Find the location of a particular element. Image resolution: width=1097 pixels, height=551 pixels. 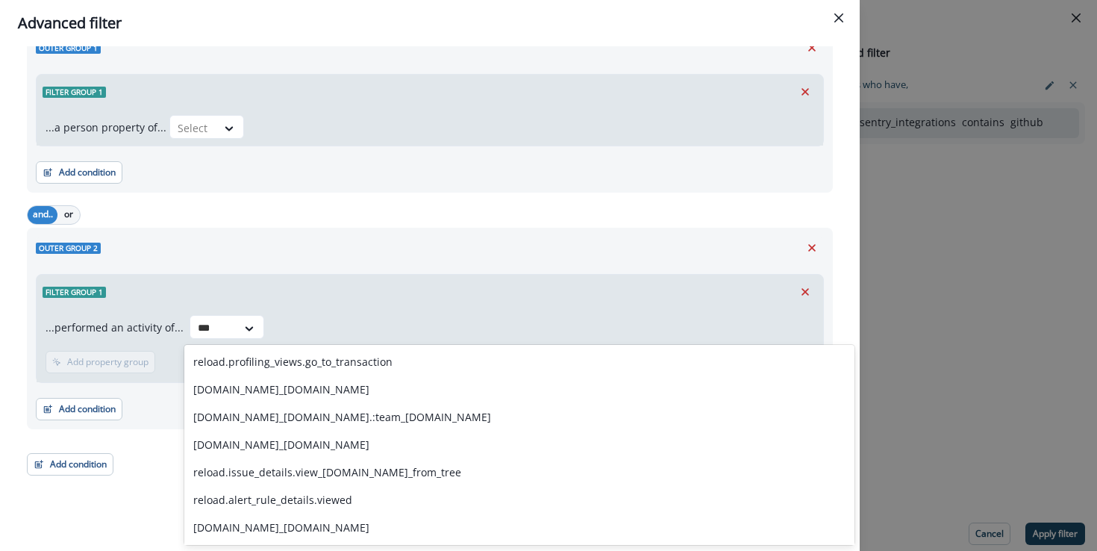

p: ...performed an activity of... is located at coordinates (114, 327).